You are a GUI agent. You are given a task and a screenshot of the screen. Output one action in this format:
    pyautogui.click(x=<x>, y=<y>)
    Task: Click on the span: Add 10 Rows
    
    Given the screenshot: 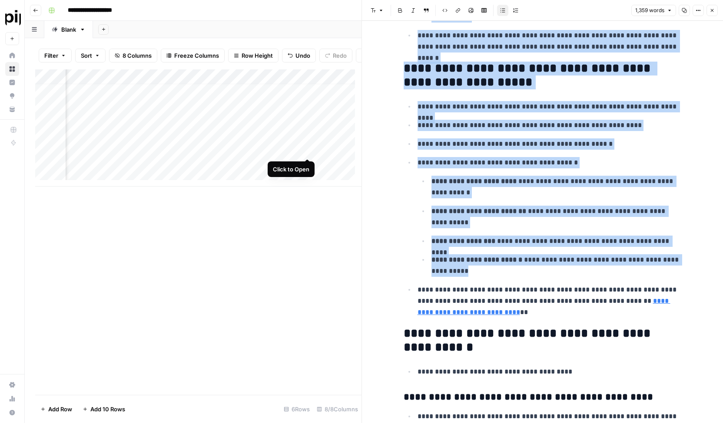 What is the action you would take?
    pyautogui.click(x=108, y=410)
    